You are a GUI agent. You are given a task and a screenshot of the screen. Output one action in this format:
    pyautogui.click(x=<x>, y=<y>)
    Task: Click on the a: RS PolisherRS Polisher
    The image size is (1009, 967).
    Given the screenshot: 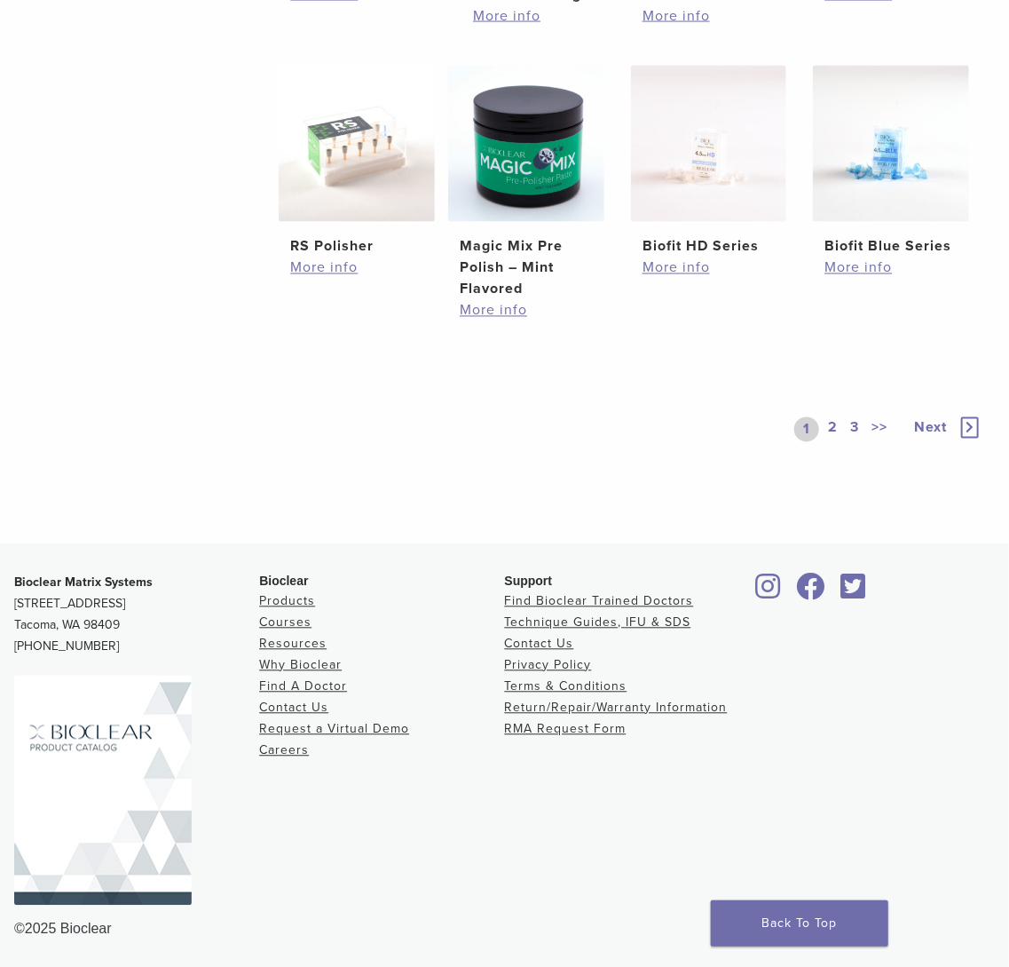 What is the action you would take?
    pyautogui.click(x=357, y=162)
    